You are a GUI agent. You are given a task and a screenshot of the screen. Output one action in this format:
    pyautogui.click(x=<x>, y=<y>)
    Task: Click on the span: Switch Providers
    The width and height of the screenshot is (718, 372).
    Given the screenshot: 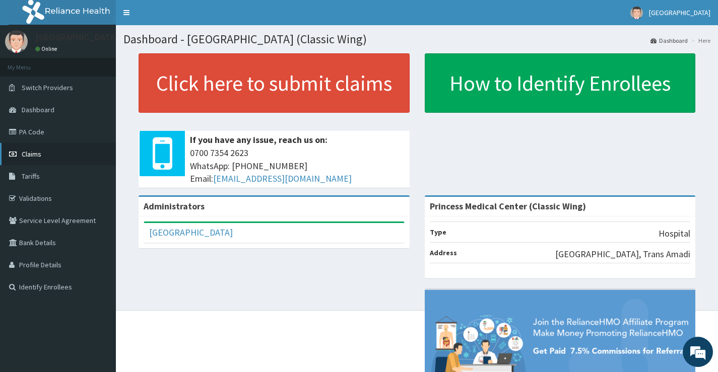 What is the action you would take?
    pyautogui.click(x=47, y=88)
    